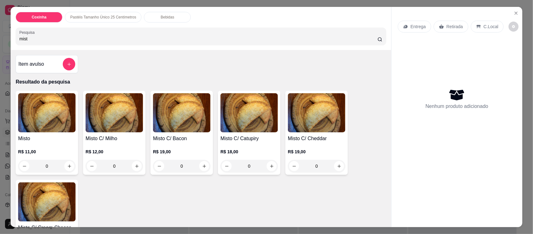 This screenshot has height=234, width=533. Describe the element at coordinates (47, 152) in the screenshot. I see `p: R$ 11,00` at that location.